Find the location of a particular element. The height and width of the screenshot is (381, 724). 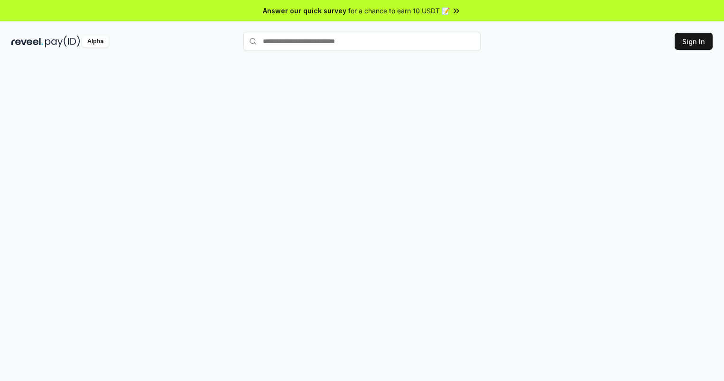

span: Answer our quick survey is located at coordinates (305, 10).